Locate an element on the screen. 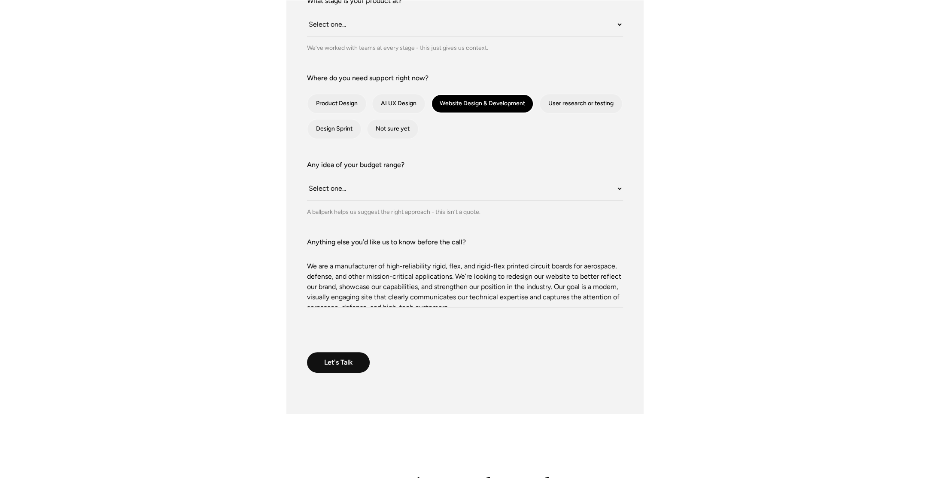 This screenshot has width=930, height=478. div: We’ve worked with teams at every stage - this just gives us context. is located at coordinates (465, 48).